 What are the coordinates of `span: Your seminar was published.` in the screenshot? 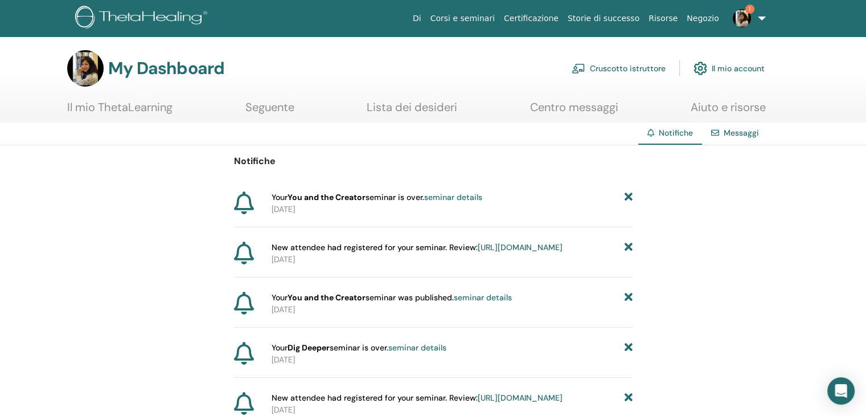 It's located at (392, 297).